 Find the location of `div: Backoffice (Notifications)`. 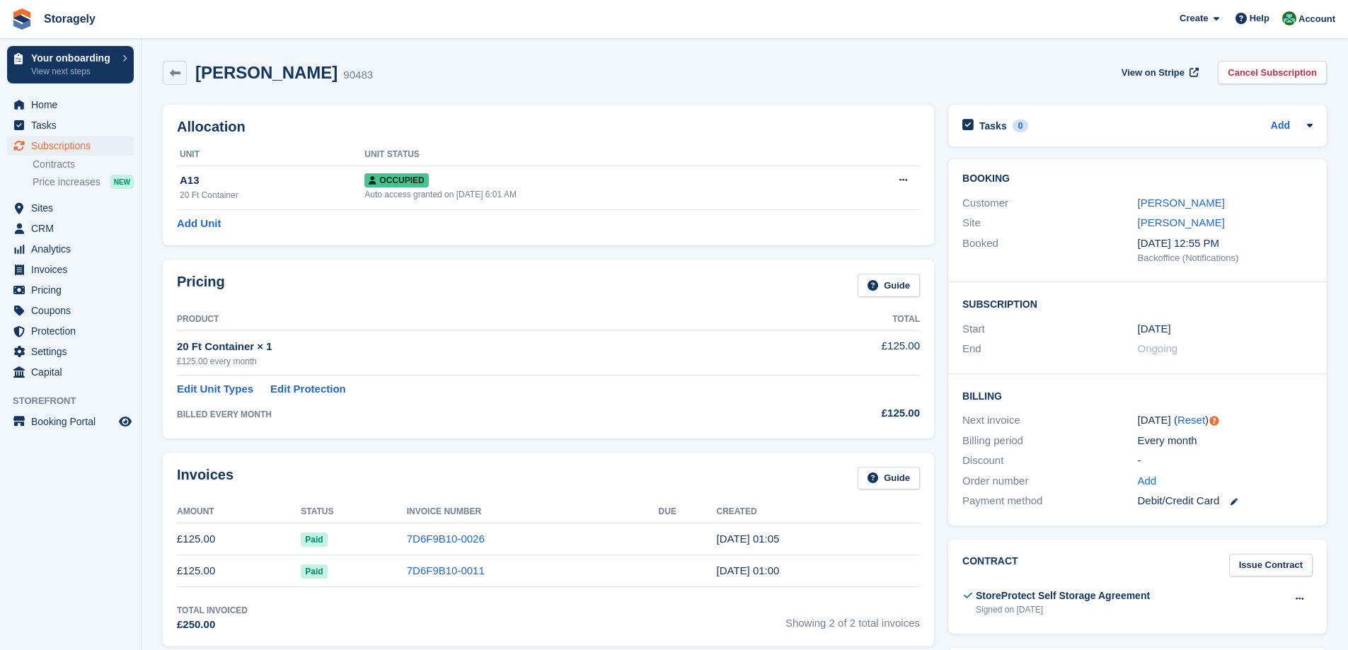

div: Backoffice (Notifications) is located at coordinates (1225, 258).